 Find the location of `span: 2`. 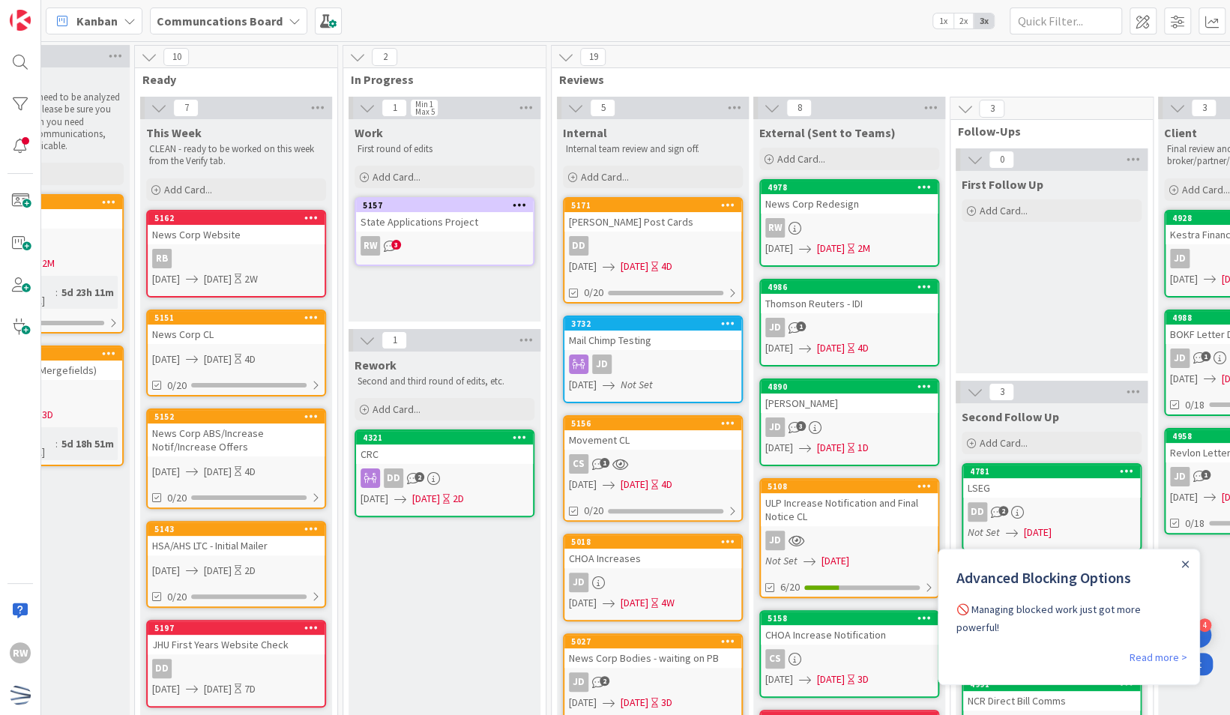

span: 2 is located at coordinates (419, 477).